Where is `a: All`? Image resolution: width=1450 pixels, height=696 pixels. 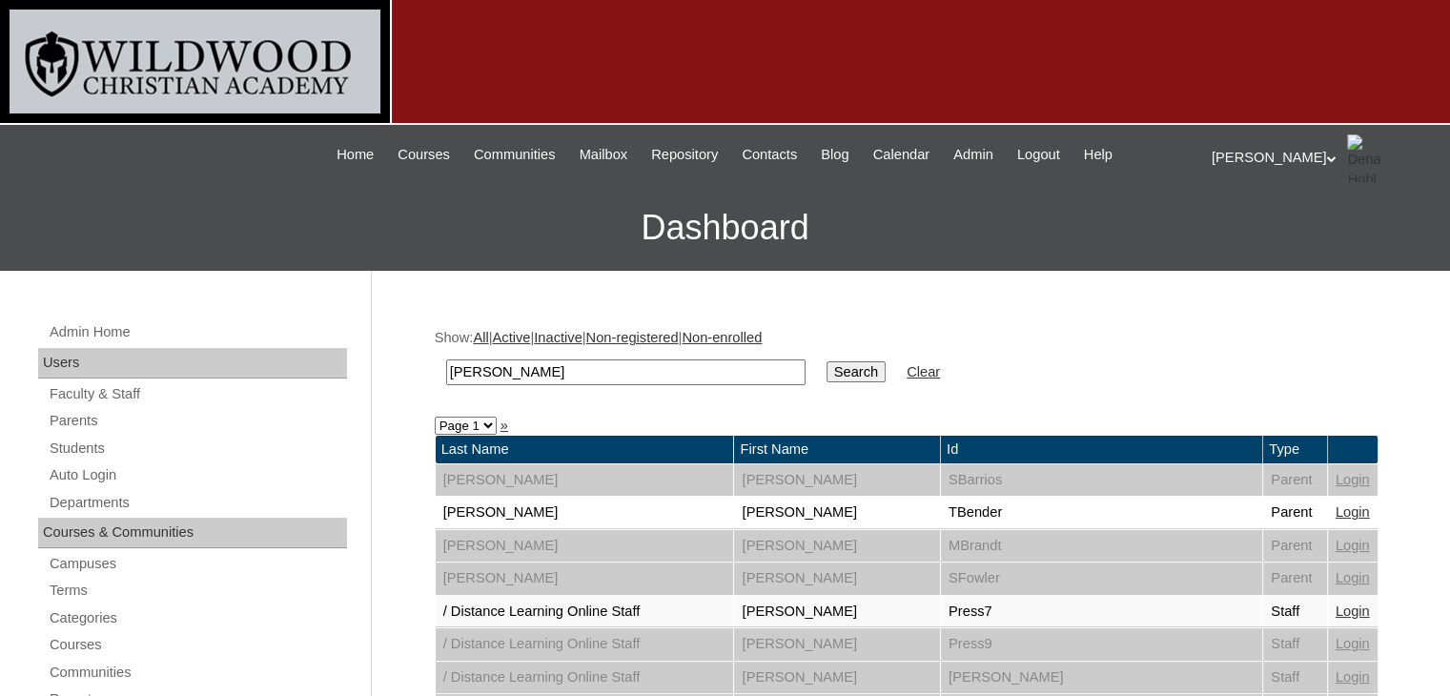 a: All is located at coordinates (480, 337).